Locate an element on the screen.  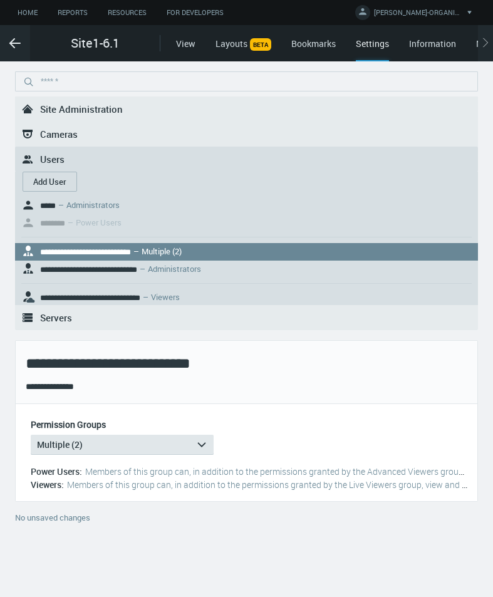
span: Site Administration is located at coordinates (81, 109).